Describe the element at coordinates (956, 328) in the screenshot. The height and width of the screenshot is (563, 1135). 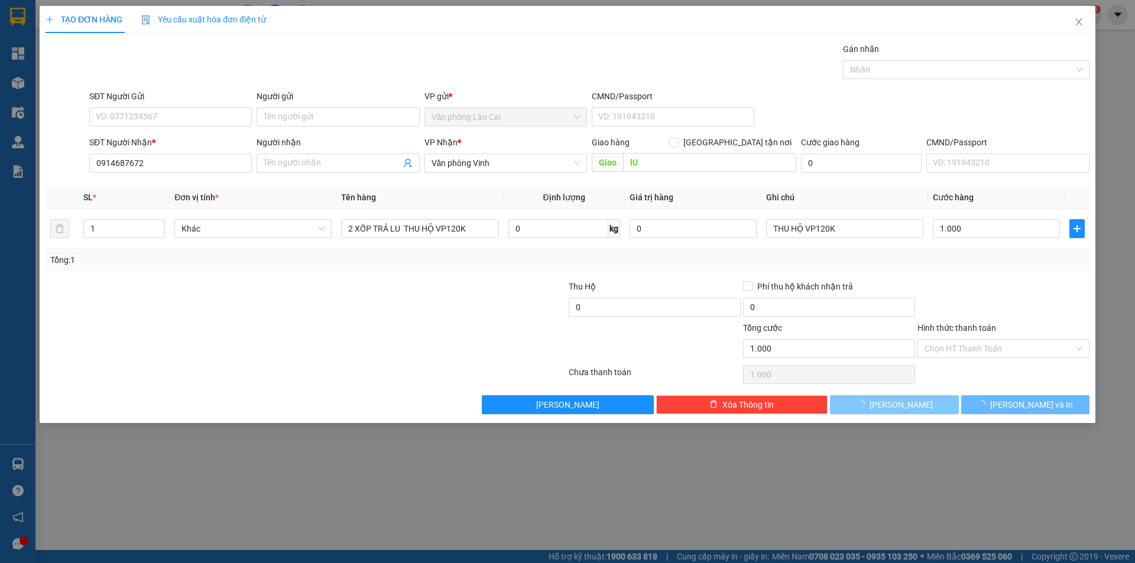
I see `label: Hình thức thanh toán` at that location.